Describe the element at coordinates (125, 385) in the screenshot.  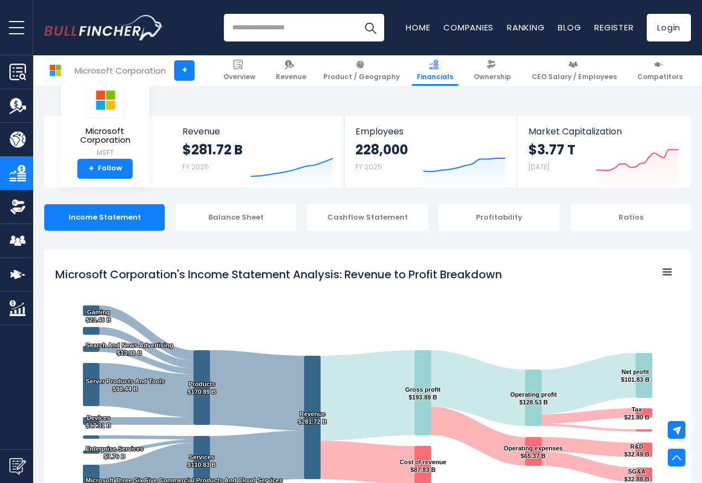
I see `text: Server Products And Tools $98.44 B` at that location.